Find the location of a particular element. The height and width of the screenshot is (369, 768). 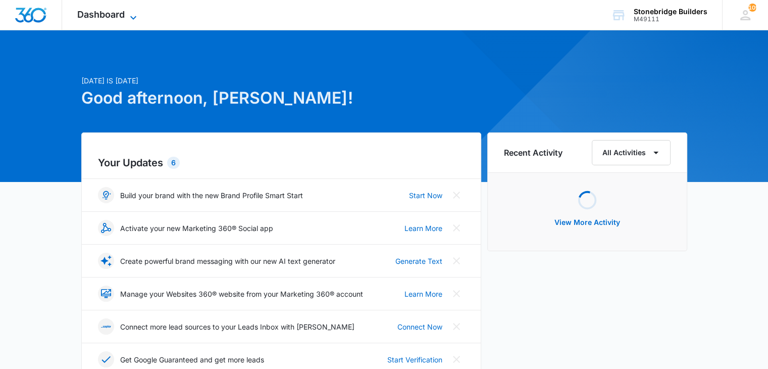

div: 6 is located at coordinates (173, 163).